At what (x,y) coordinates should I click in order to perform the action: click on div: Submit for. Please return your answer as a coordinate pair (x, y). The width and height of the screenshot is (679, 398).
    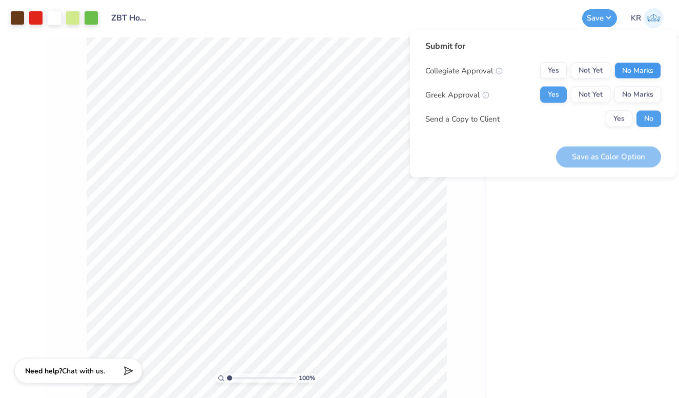
    Looking at the image, I should click on (543, 46).